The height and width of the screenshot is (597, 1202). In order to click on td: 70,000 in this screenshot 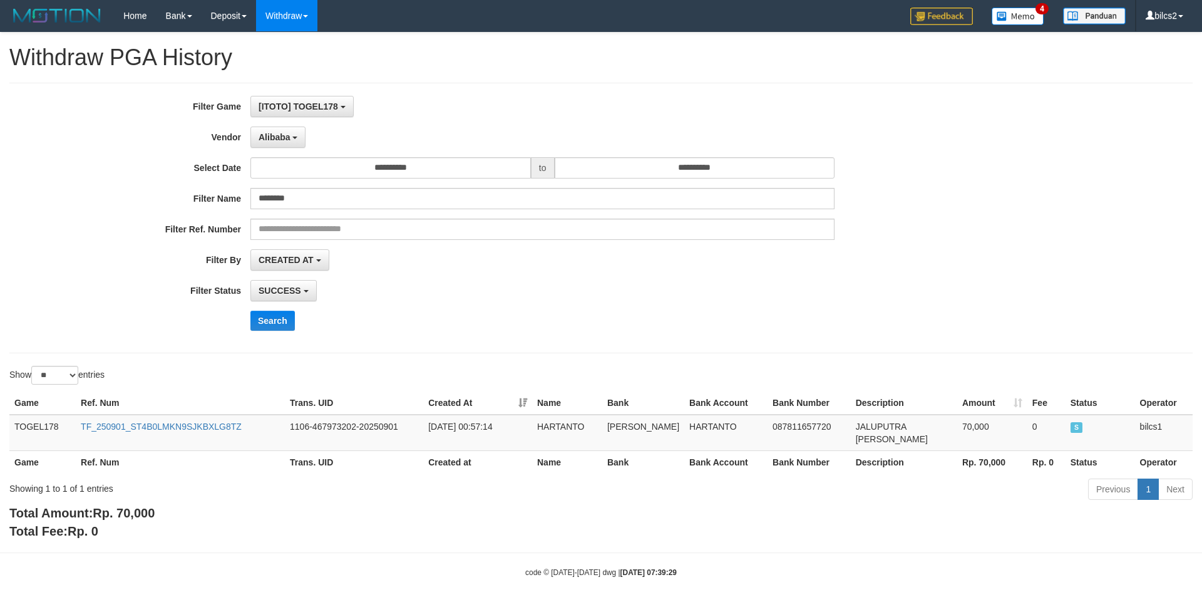, I will do `click(992, 433)`.